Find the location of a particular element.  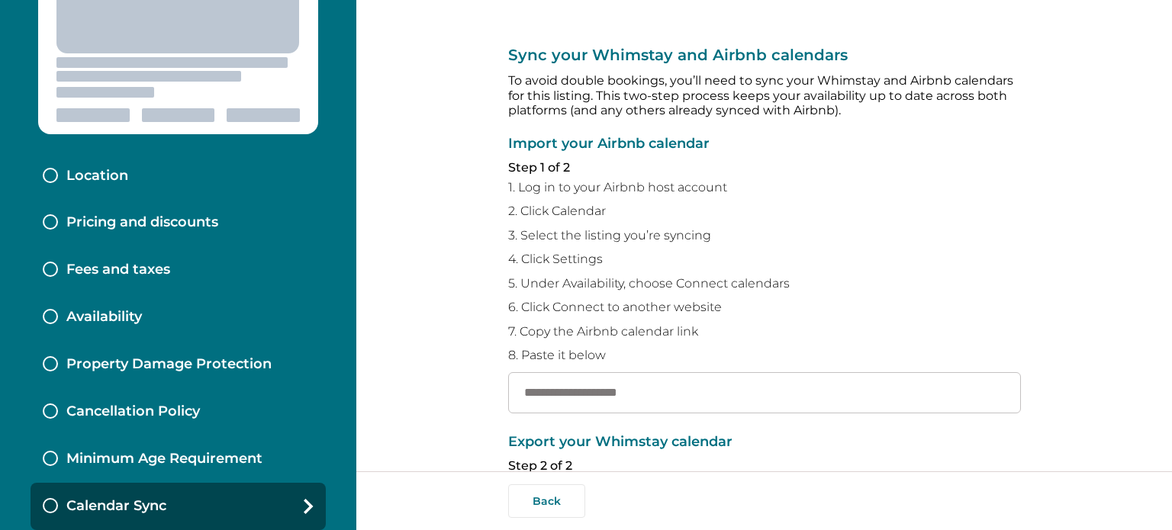

p: 4. Click Settings is located at coordinates (765, 259).